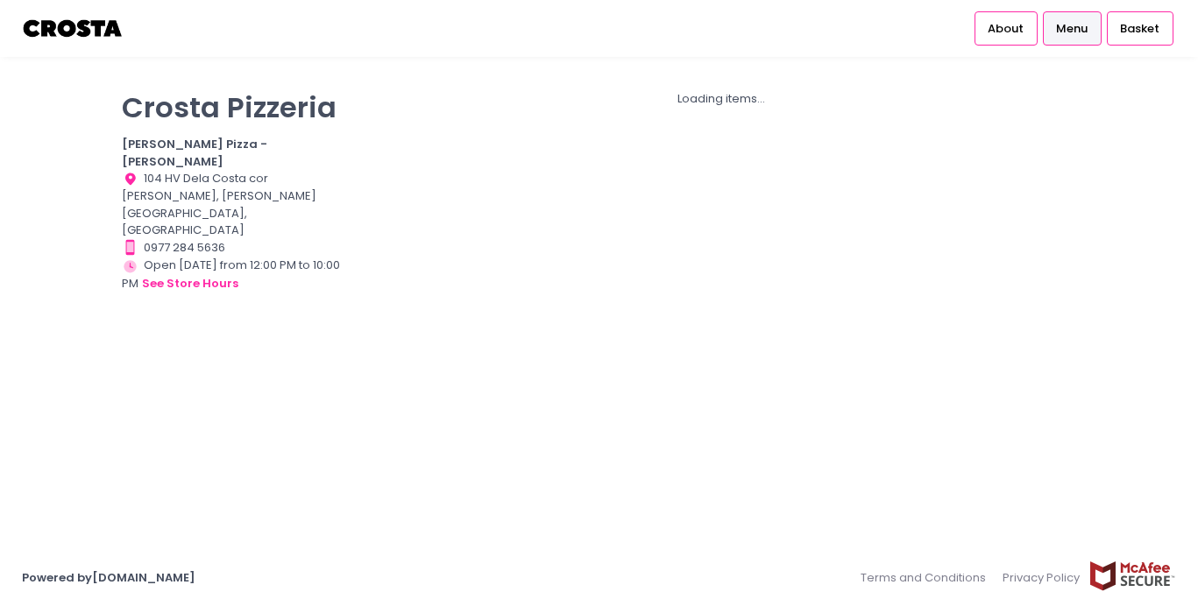 Image resolution: width=1198 pixels, height=606 pixels. What do you see at coordinates (190, 284) in the screenshot?
I see `button: see store hours` at bounding box center [190, 284].